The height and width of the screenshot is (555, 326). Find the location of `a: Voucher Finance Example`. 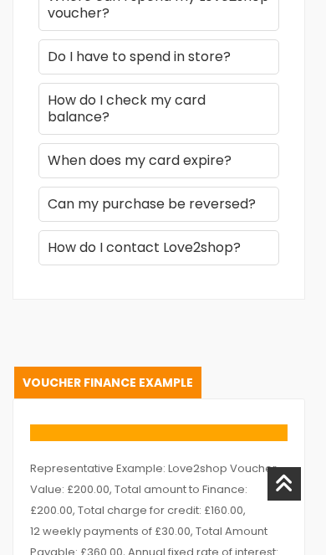

a: Voucher Finance Example is located at coordinates (108, 382).